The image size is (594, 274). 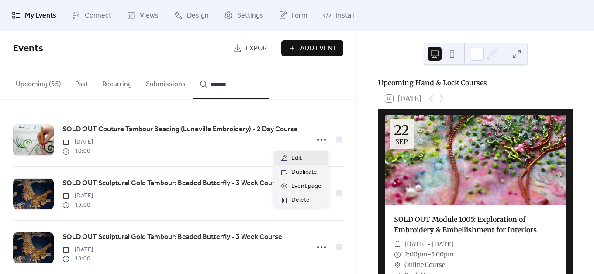 I want to click on span: My Events, so click(x=41, y=16).